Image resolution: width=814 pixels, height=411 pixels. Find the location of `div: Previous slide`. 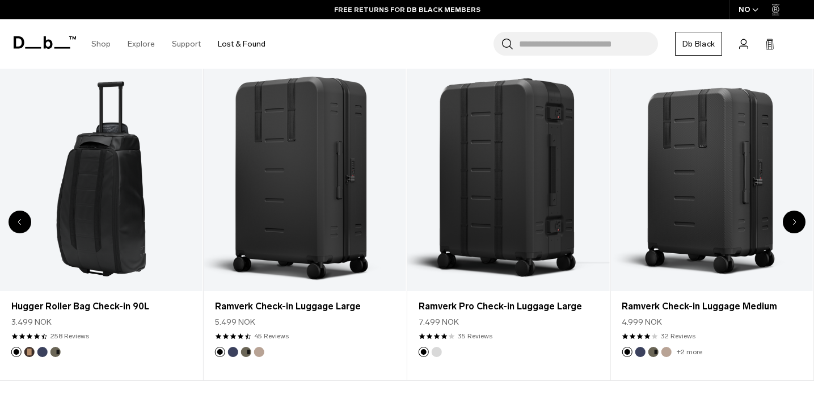

div: Previous slide is located at coordinates (20, 222).